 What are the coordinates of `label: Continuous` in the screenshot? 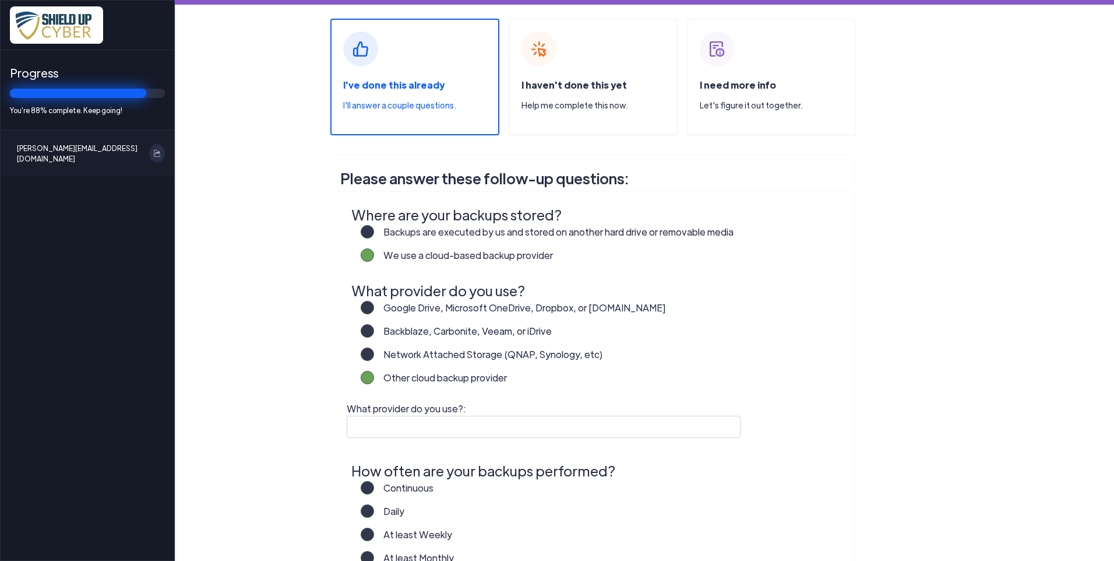 It's located at (404, 492).